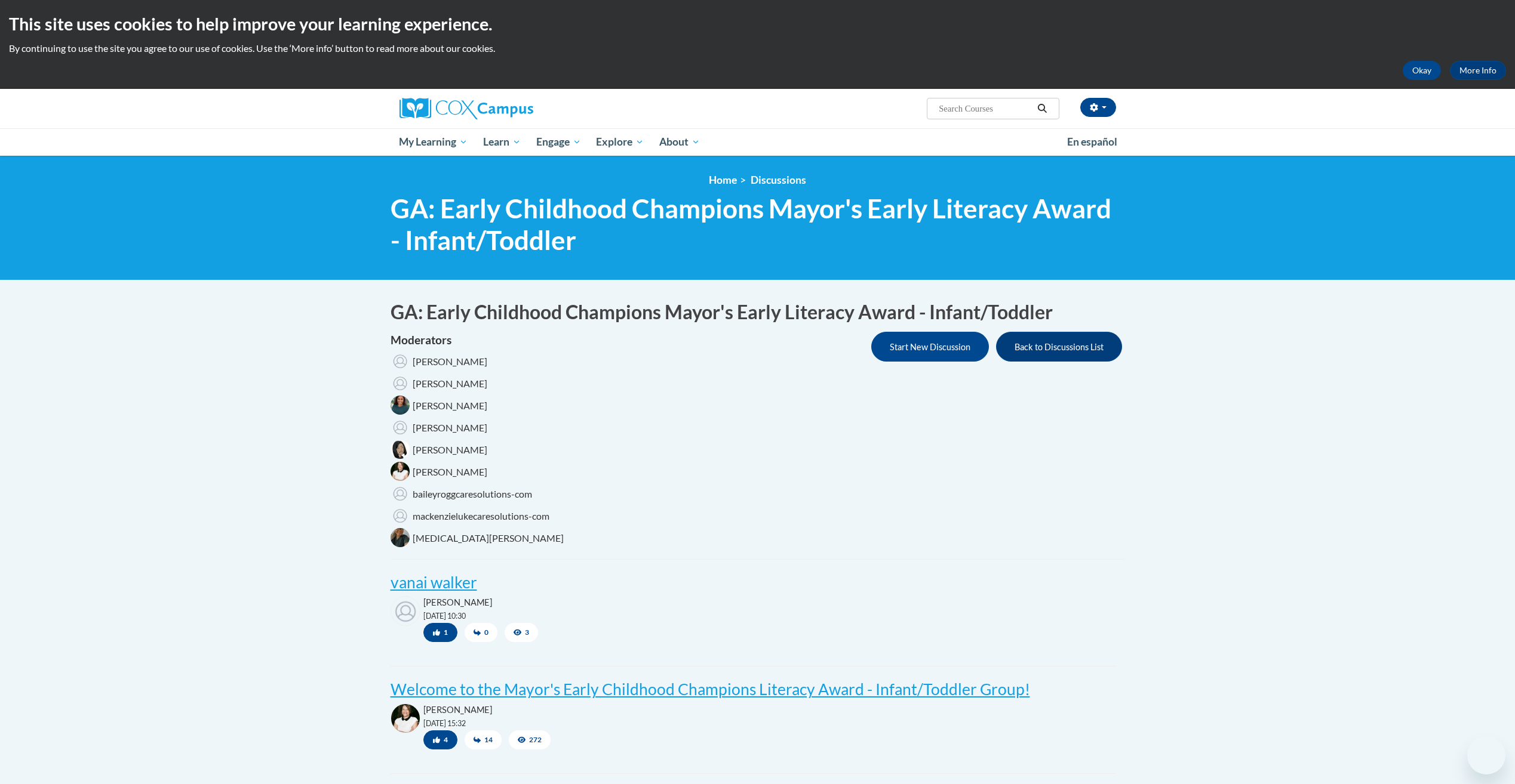  I want to click on button: Okay, so click(1421, 70).